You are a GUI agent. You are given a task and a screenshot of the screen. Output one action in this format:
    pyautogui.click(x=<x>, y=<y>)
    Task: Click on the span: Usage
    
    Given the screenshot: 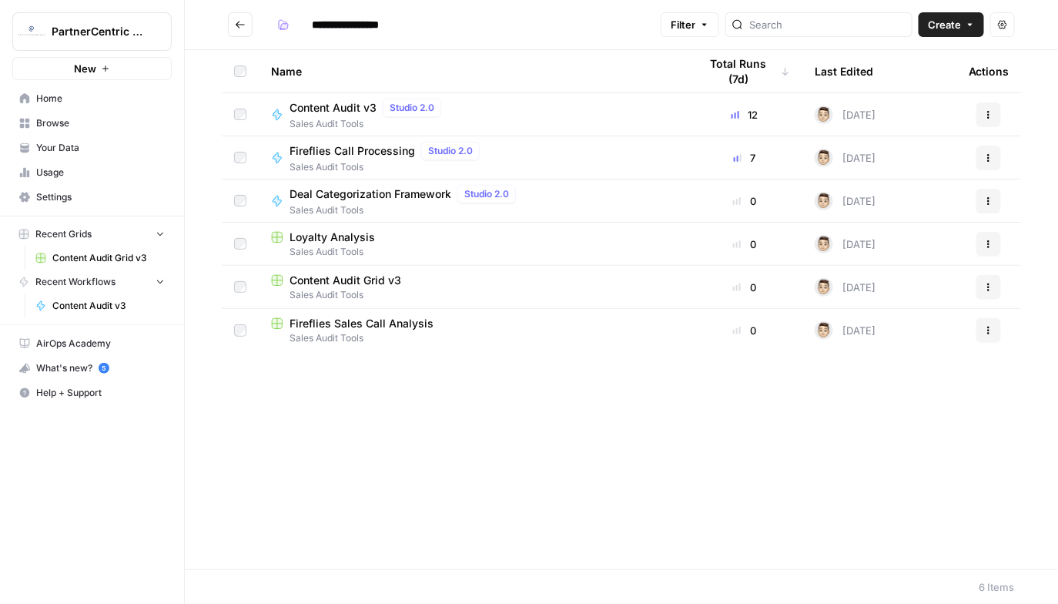 What is the action you would take?
    pyautogui.click(x=100, y=173)
    